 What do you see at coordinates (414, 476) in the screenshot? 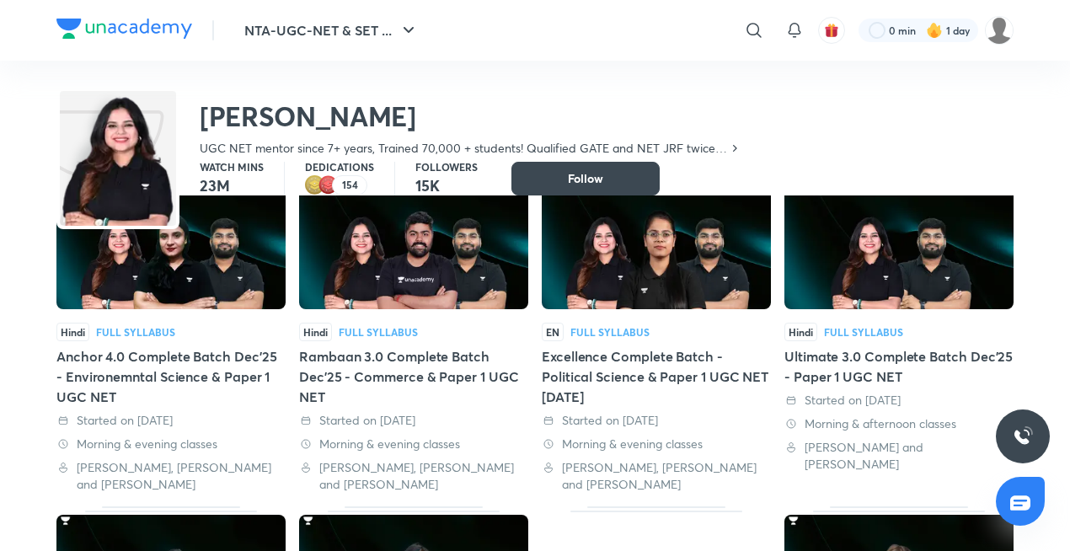
I see `div: Raghav Wadhwa, Rajat Kumar and Toshiba Shukla` at bounding box center [414, 476].